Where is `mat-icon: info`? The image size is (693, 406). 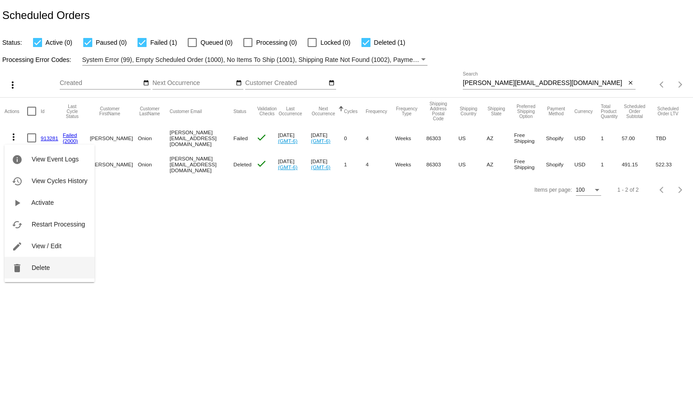 mat-icon: info is located at coordinates (17, 160).